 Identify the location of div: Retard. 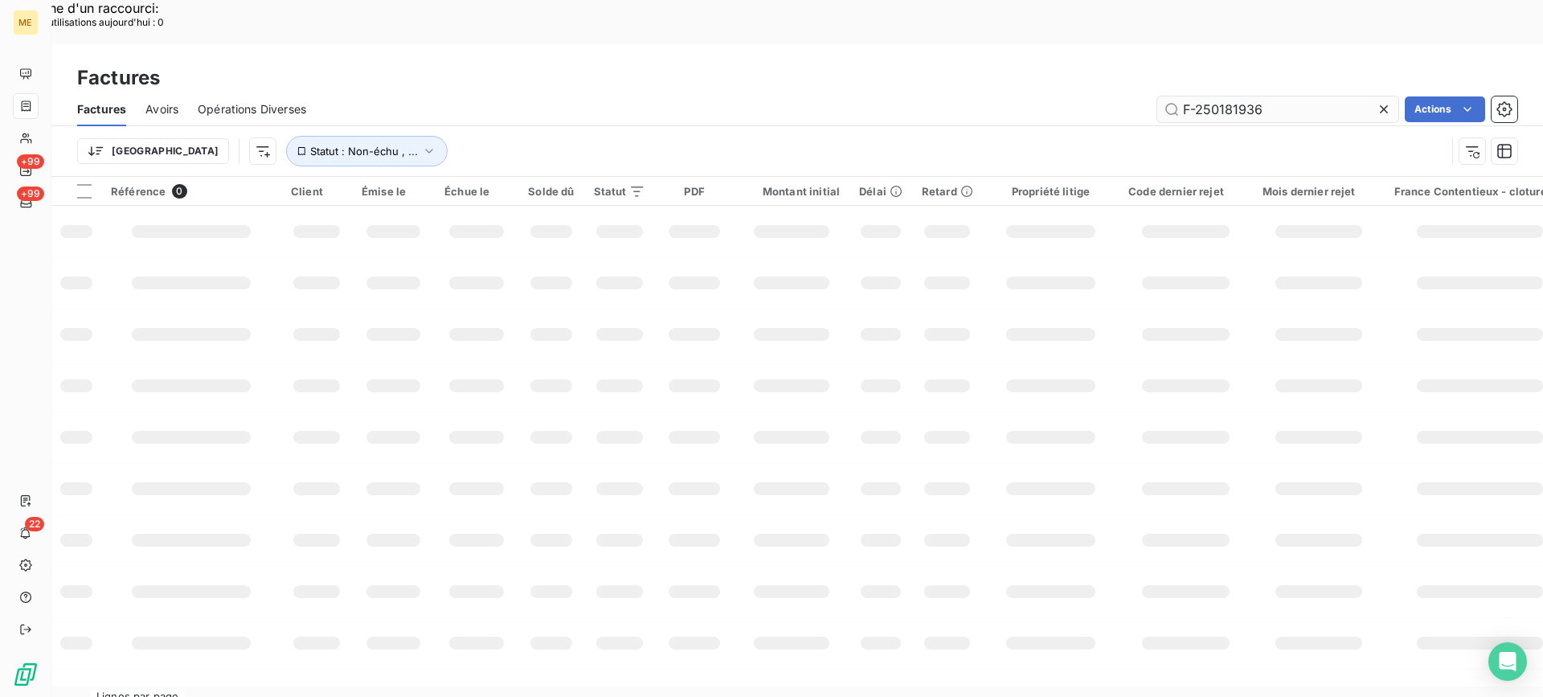
(948, 191).